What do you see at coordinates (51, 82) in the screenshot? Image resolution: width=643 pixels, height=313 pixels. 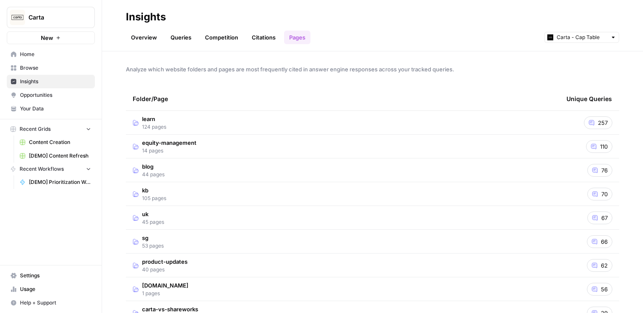 I see `a: Insights` at bounding box center [51, 82].